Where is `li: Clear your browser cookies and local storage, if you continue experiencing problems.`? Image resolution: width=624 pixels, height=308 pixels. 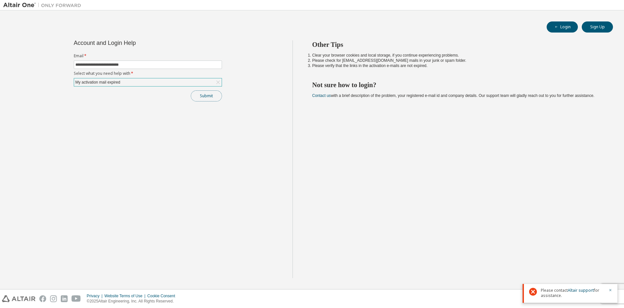
li: Clear your browser cookies and local storage, if you continue experiencing problems. is located at coordinates (457, 55).